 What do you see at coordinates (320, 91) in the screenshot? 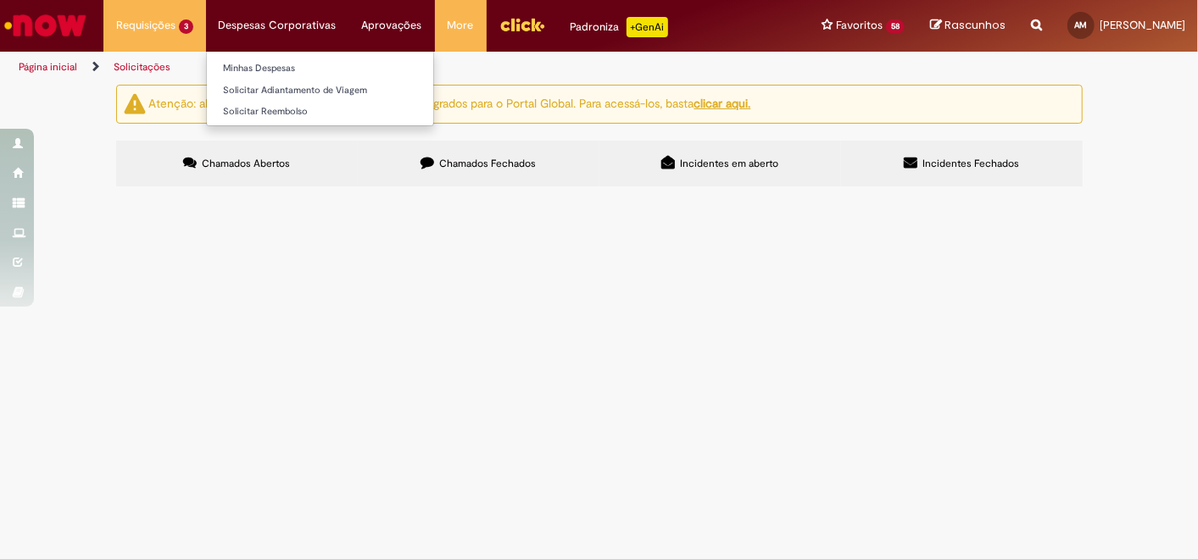
I see `a: Solicitar Adiantamento de Viagem` at bounding box center [320, 91].